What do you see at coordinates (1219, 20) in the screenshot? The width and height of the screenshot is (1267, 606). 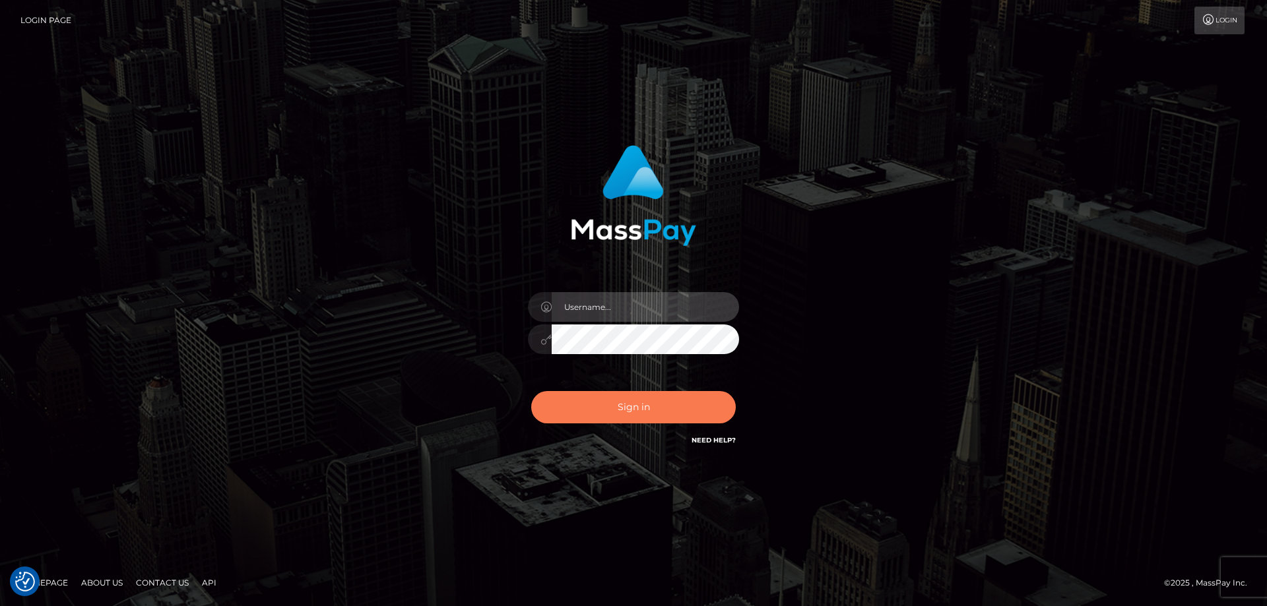 I see `a: Login` at bounding box center [1219, 20].